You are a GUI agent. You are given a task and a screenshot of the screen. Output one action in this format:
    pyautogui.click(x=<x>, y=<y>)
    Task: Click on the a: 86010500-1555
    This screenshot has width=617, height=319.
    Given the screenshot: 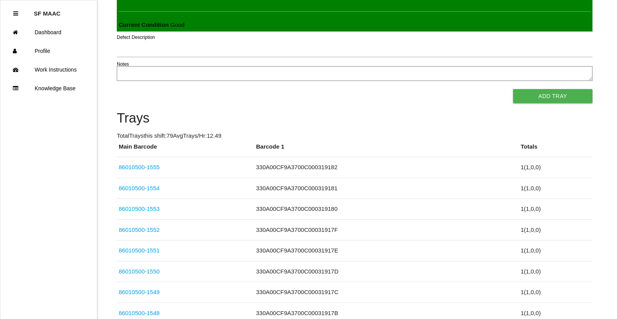 What is the action you would take?
    pyautogui.click(x=139, y=167)
    